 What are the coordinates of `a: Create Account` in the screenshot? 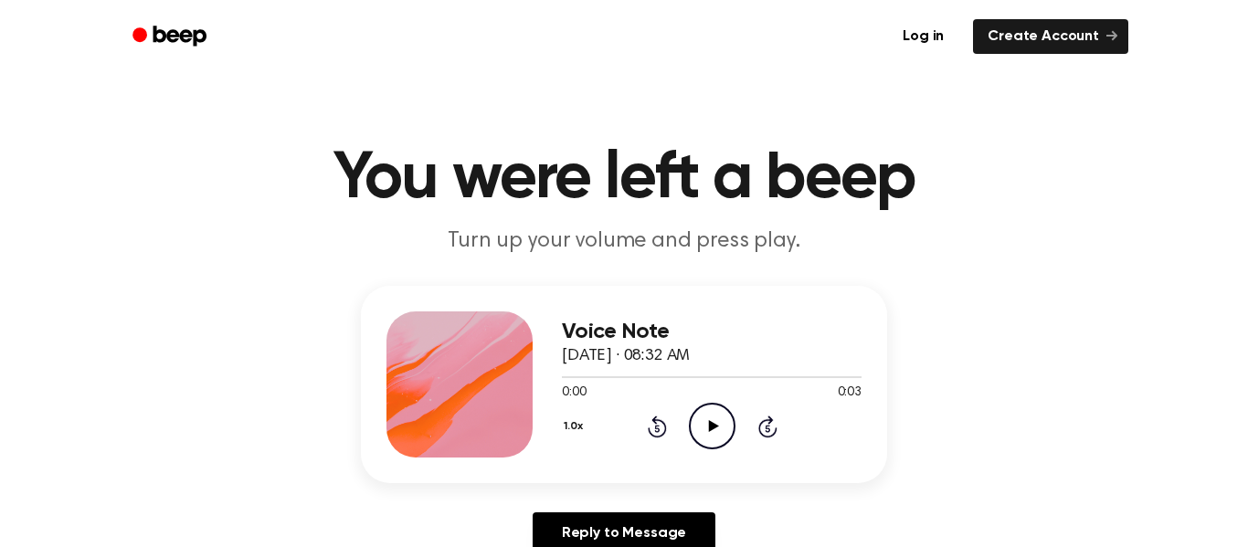 It's located at (1050, 37).